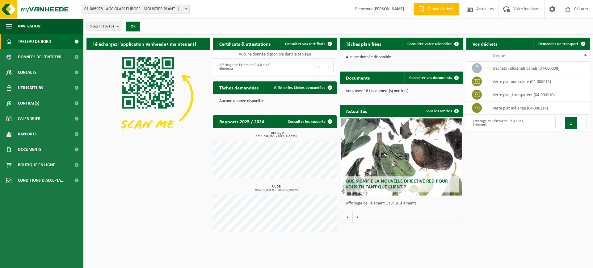 Image resolution: width=593 pixels, height=268 pixels. Describe the element at coordinates (433, 78) in the screenshot. I see `a: Consulter vos documents` at that location.